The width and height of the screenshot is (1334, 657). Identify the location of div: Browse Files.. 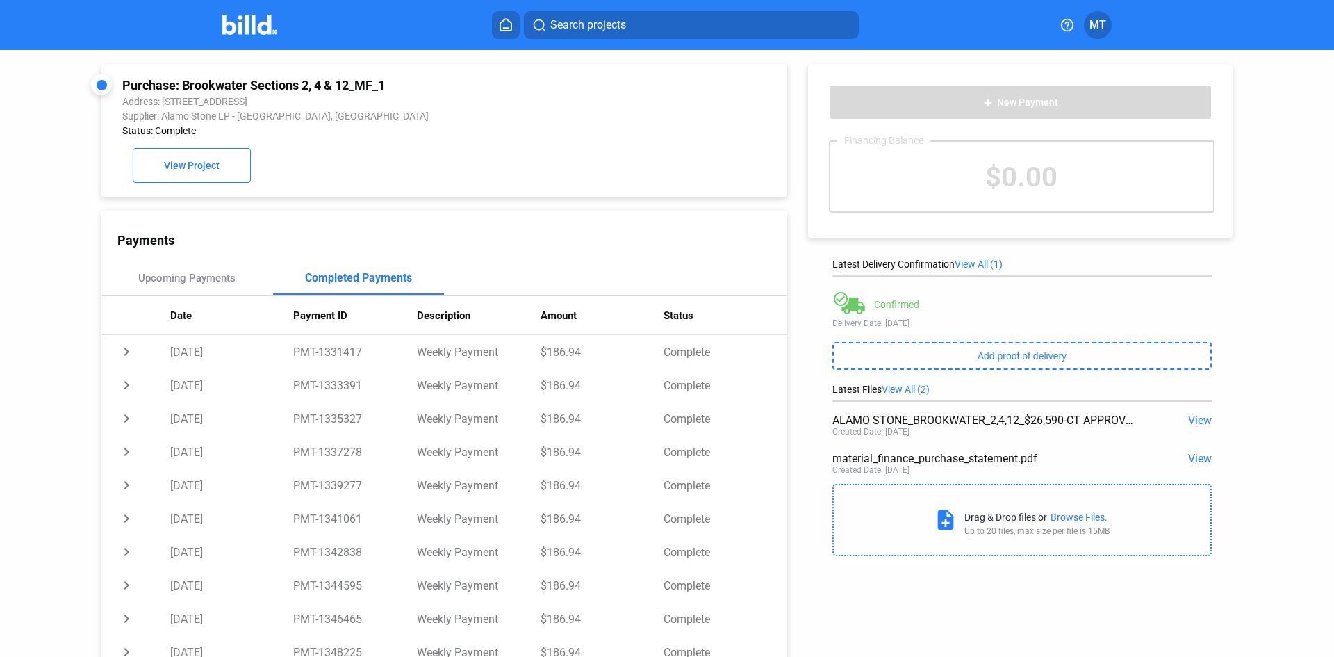
(1079, 517).